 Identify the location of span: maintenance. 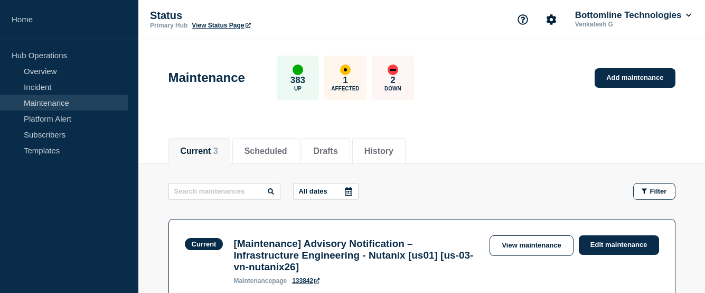
(252, 280).